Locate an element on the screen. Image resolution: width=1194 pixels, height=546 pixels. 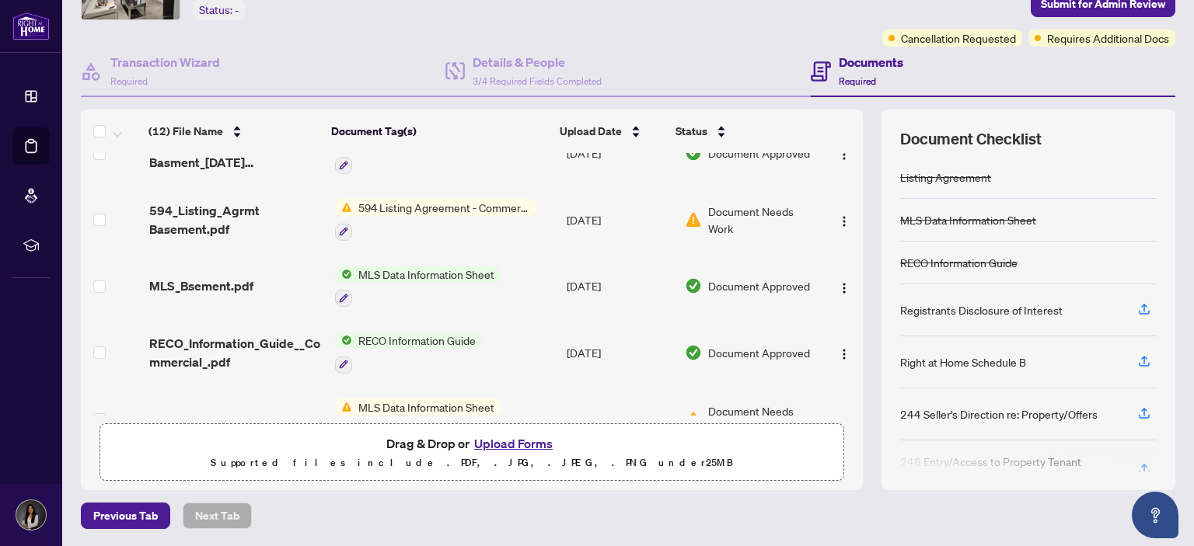
button: Previous Tab is located at coordinates (125, 516).